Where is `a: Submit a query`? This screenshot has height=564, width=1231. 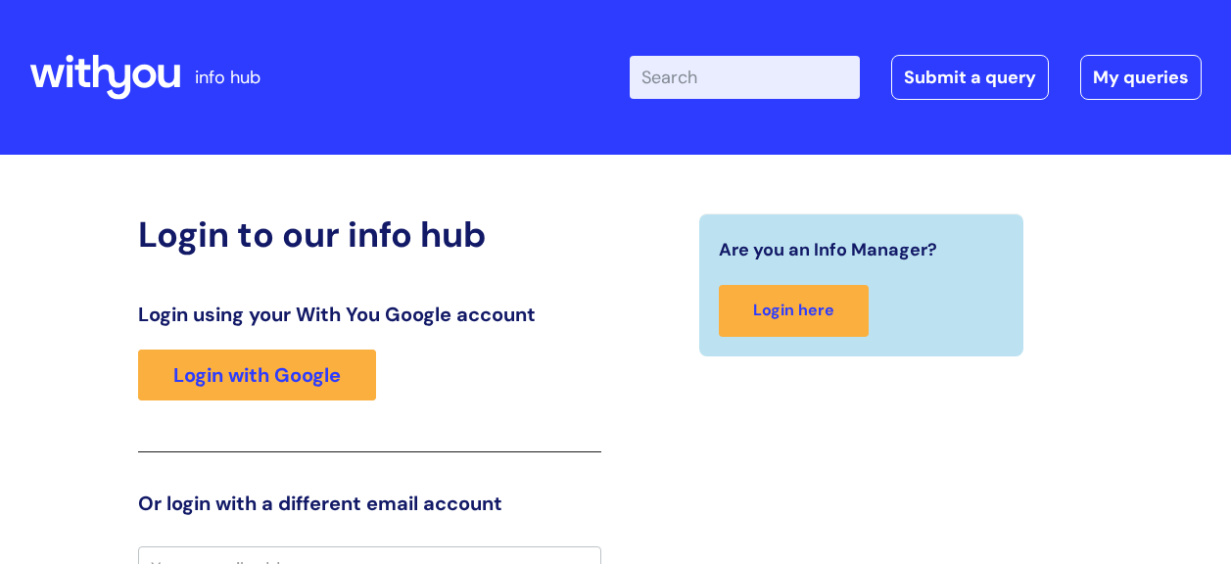
a: Submit a query is located at coordinates (970, 77).